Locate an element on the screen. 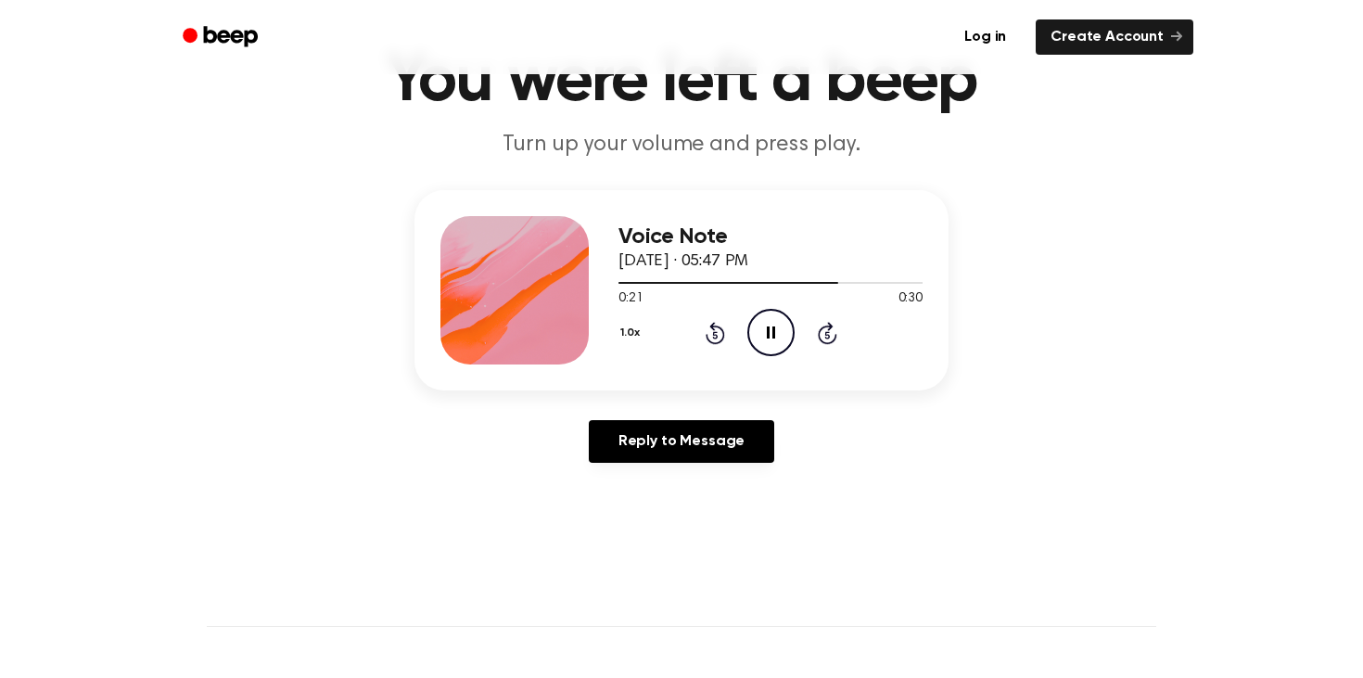 The height and width of the screenshot is (678, 1363). a: Create Account is located at coordinates (1115, 37).